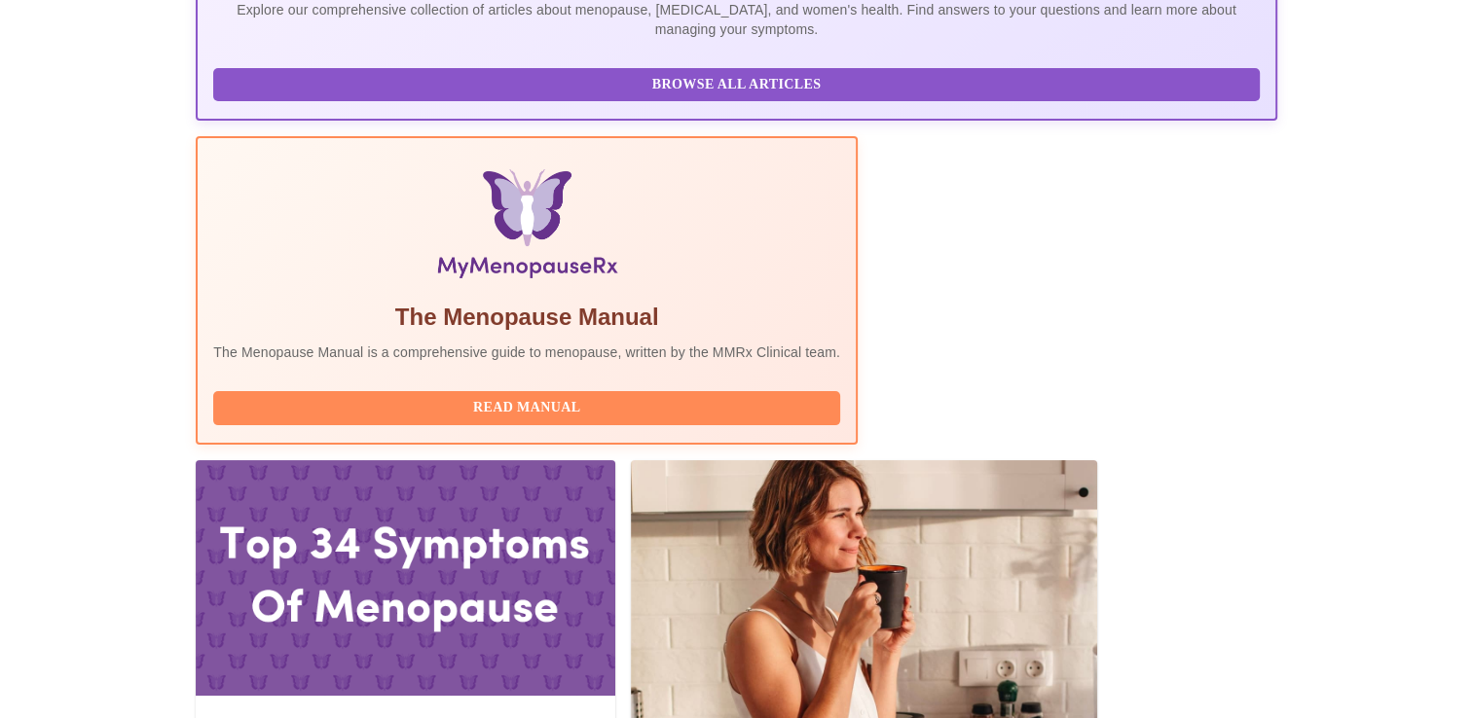 Image resolution: width=1473 pixels, height=718 pixels. What do you see at coordinates (736, 85) in the screenshot?
I see `span: Browse All Articles` at bounding box center [736, 85].